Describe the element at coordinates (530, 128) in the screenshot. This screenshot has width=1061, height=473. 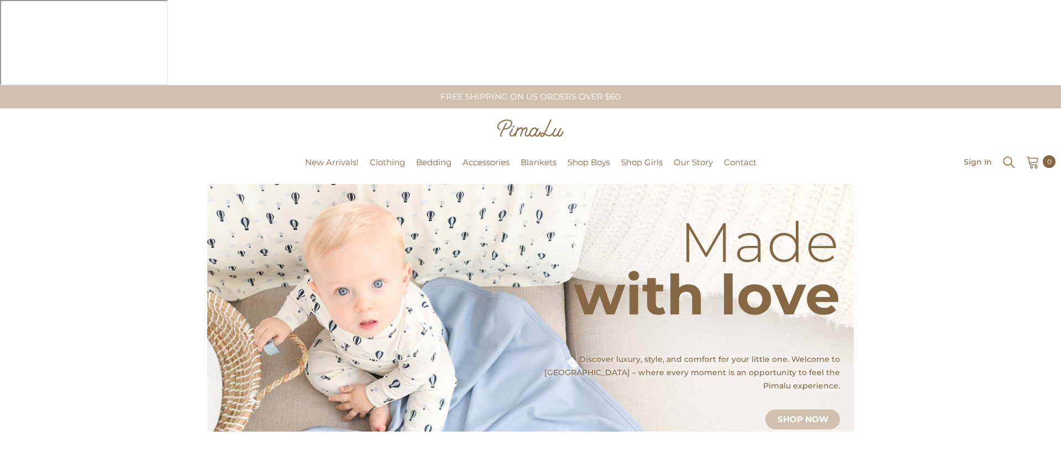
I see `img: Pimalu` at that location.